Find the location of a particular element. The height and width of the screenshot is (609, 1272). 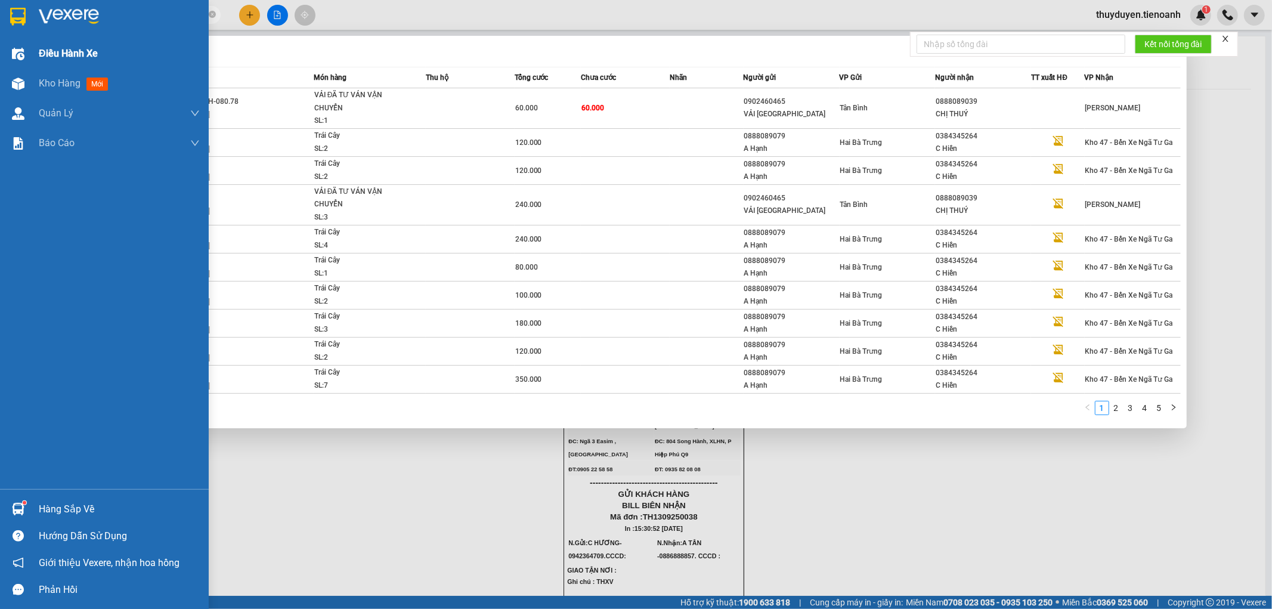

span: Điều hành xe is located at coordinates (68, 53).